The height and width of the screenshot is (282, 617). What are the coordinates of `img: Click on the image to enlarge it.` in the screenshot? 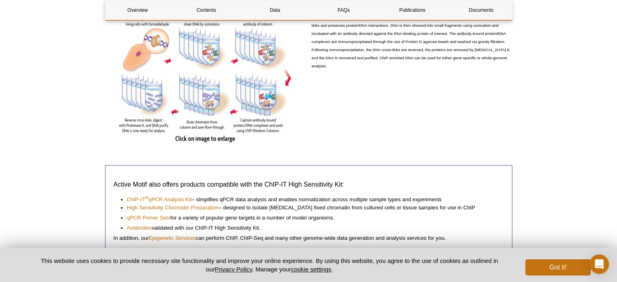 It's located at (205, 80).